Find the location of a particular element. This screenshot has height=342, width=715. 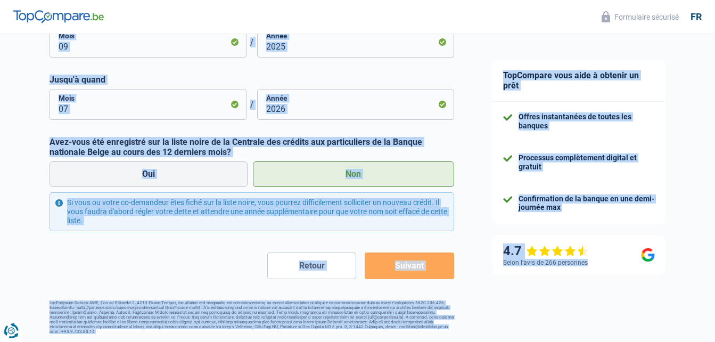

label: Oui is located at coordinates (148, 174).